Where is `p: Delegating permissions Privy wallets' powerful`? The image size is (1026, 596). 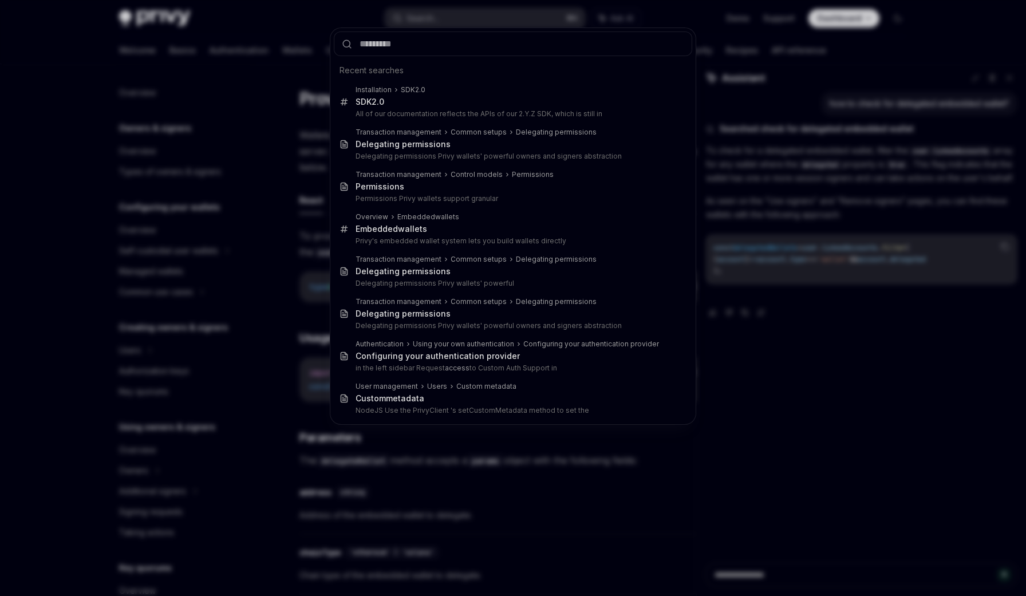 p: Delegating permissions Privy wallets' powerful is located at coordinates (512, 283).